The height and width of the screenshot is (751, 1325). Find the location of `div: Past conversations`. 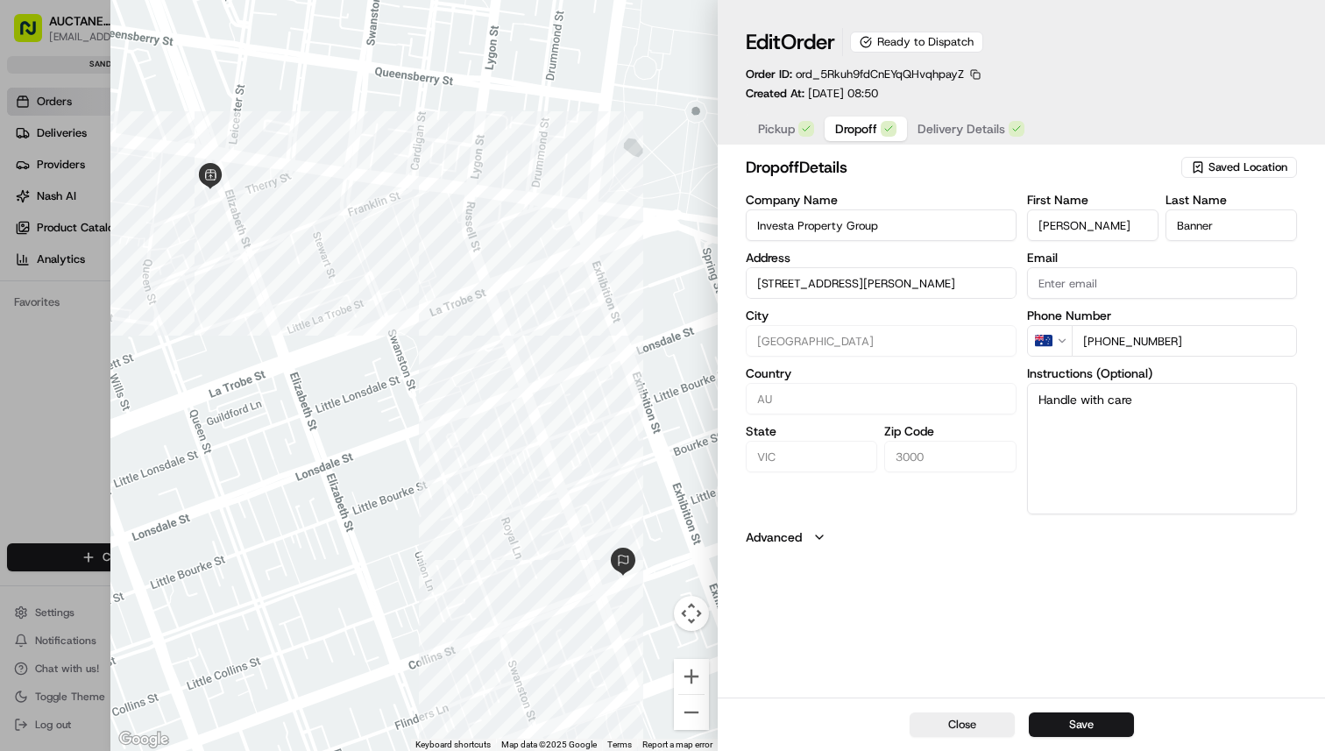

div: Past conversations is located at coordinates (65, 235).